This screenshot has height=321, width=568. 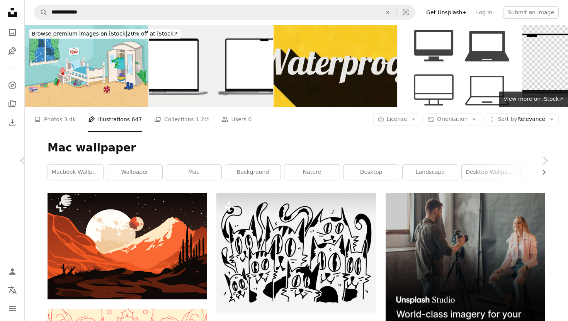 I want to click on a: Illustrations, so click(x=12, y=51).